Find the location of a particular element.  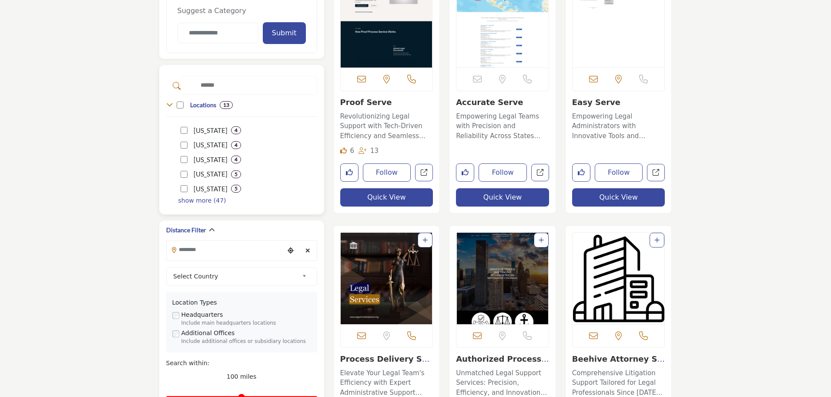

a: Empowering Legal Teams with Precision and Reliability Across States This company is dedicated to ... is located at coordinates (503, 125).